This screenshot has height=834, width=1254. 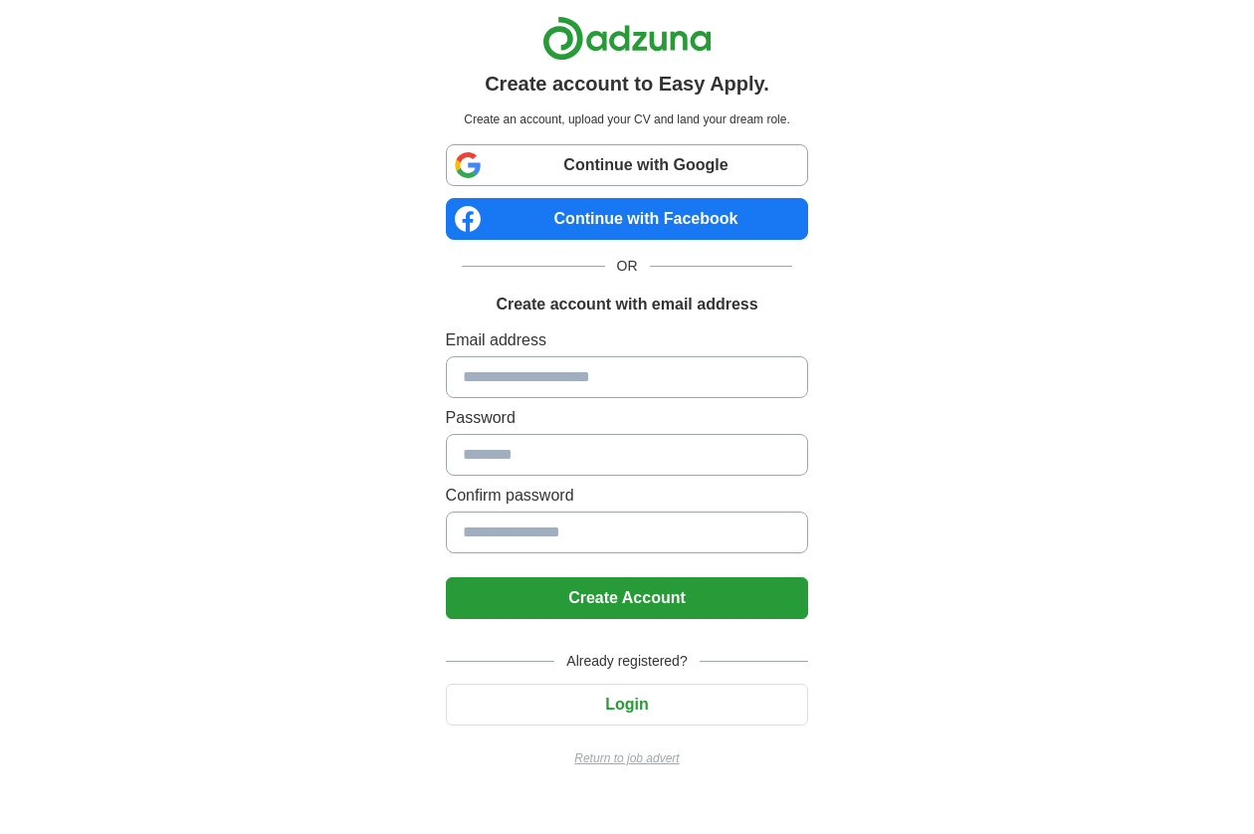 I want to click on a: Return to job advert, so click(x=627, y=758).